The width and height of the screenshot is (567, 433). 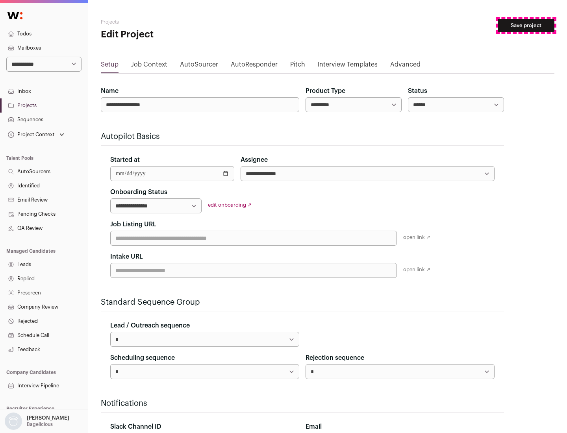 What do you see at coordinates (109, 66) in the screenshot?
I see `a: Setup` at bounding box center [109, 66].